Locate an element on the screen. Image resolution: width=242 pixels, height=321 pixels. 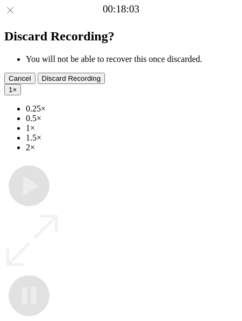
li: 2× is located at coordinates (132, 148).